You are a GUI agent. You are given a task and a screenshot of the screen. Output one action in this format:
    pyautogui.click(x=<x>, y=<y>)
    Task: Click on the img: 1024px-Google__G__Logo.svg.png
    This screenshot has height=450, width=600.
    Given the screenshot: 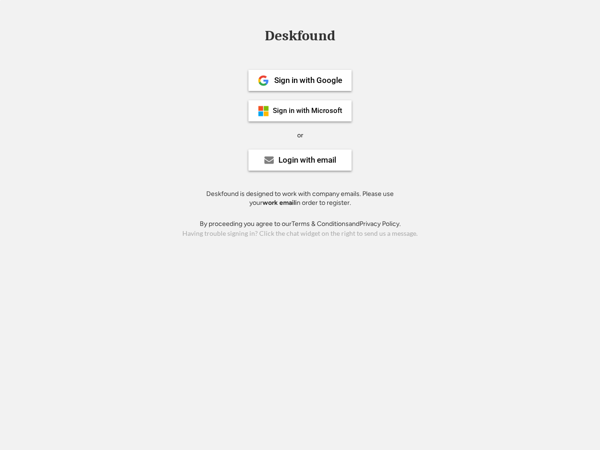 What is the action you would take?
    pyautogui.click(x=264, y=81)
    